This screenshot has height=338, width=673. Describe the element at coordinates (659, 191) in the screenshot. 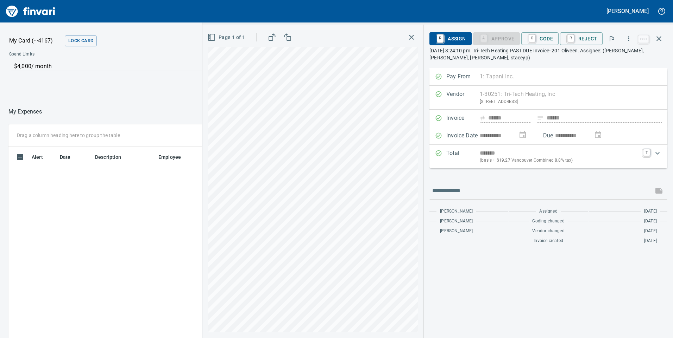

I see `span: This records your message into the invoice and notifies anyone mentioned` at that location.